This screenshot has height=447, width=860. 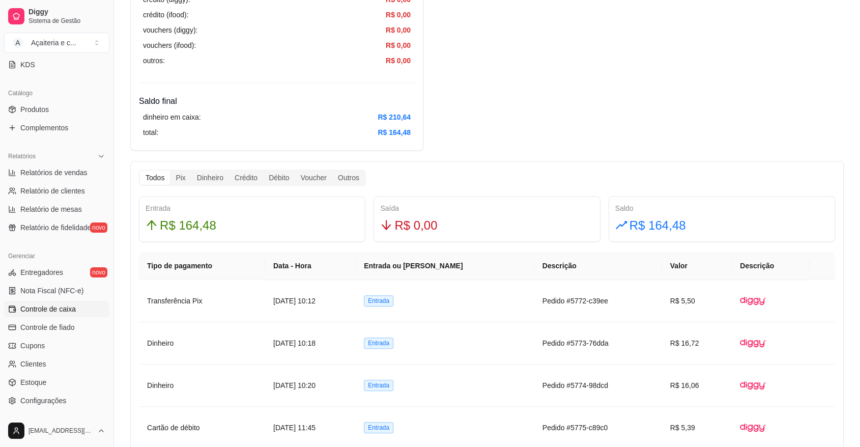 I want to click on a: Configurações, so click(x=57, y=401).